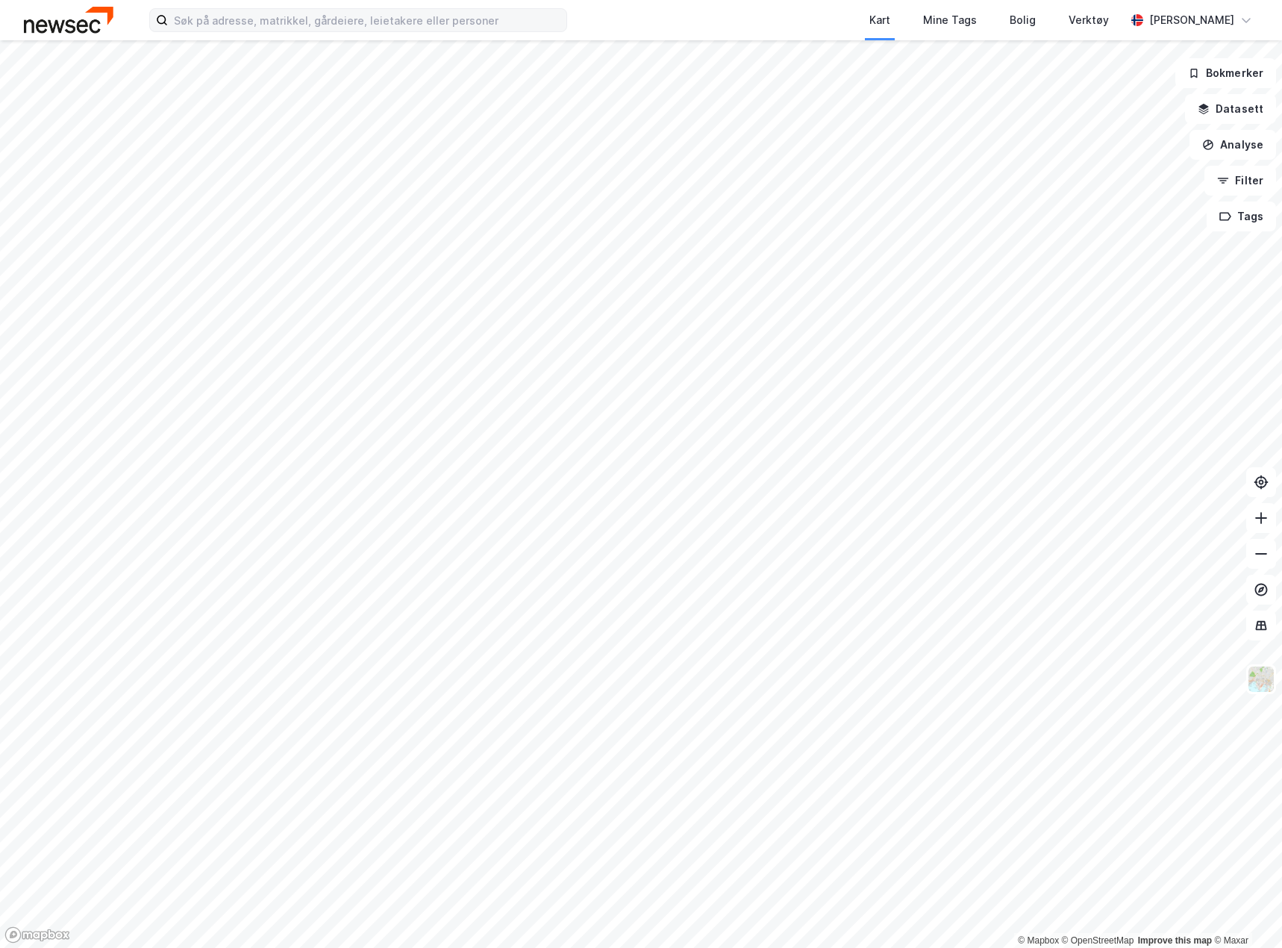  I want to click on a: OpenStreetMap, so click(1098, 940).